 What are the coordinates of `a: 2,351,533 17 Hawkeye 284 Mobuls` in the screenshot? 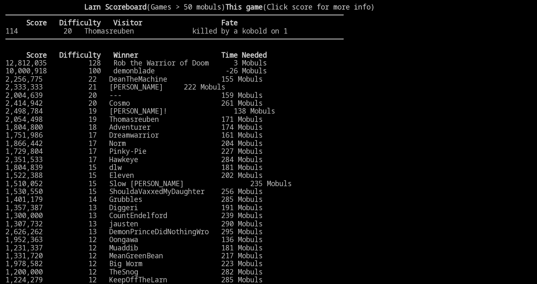 It's located at (134, 159).